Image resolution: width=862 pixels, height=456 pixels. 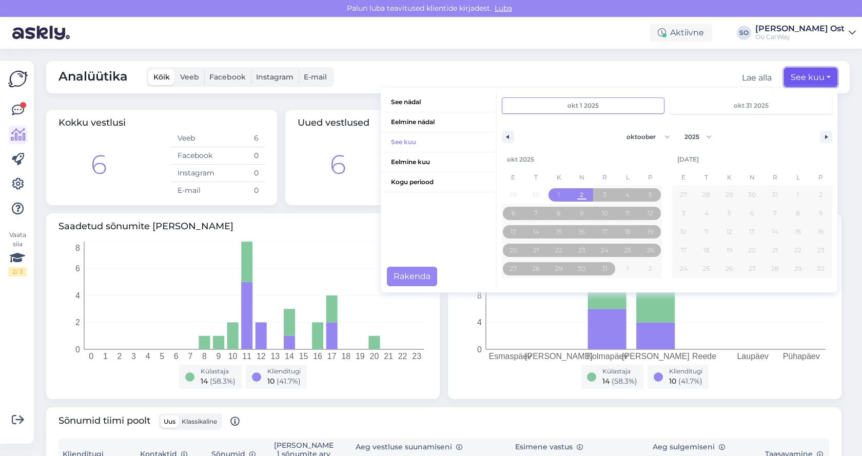 What do you see at coordinates (412, 277) in the screenshot?
I see `button: Rakenda` at bounding box center [412, 277].